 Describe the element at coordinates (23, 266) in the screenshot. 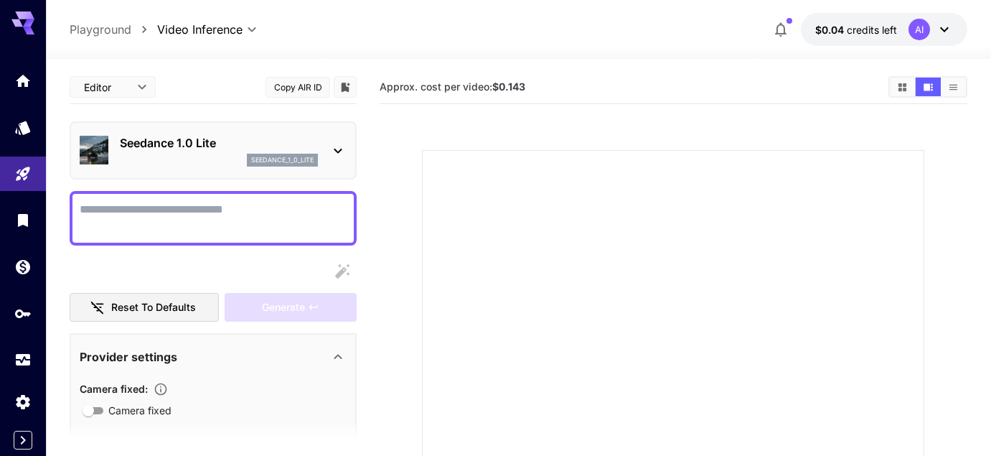

I see `div: Wallet` at that location.